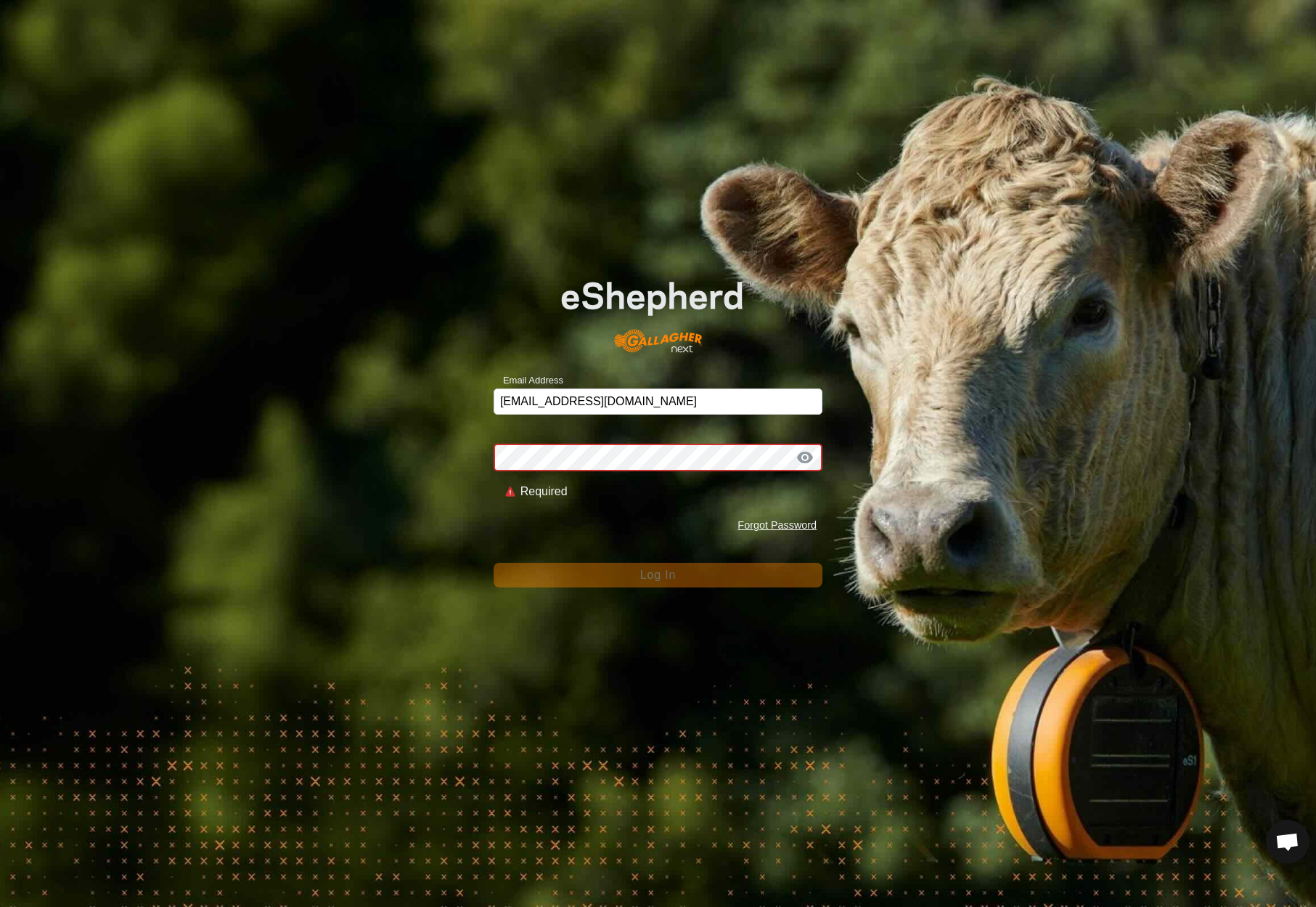  I want to click on div: Required, so click(663, 492).